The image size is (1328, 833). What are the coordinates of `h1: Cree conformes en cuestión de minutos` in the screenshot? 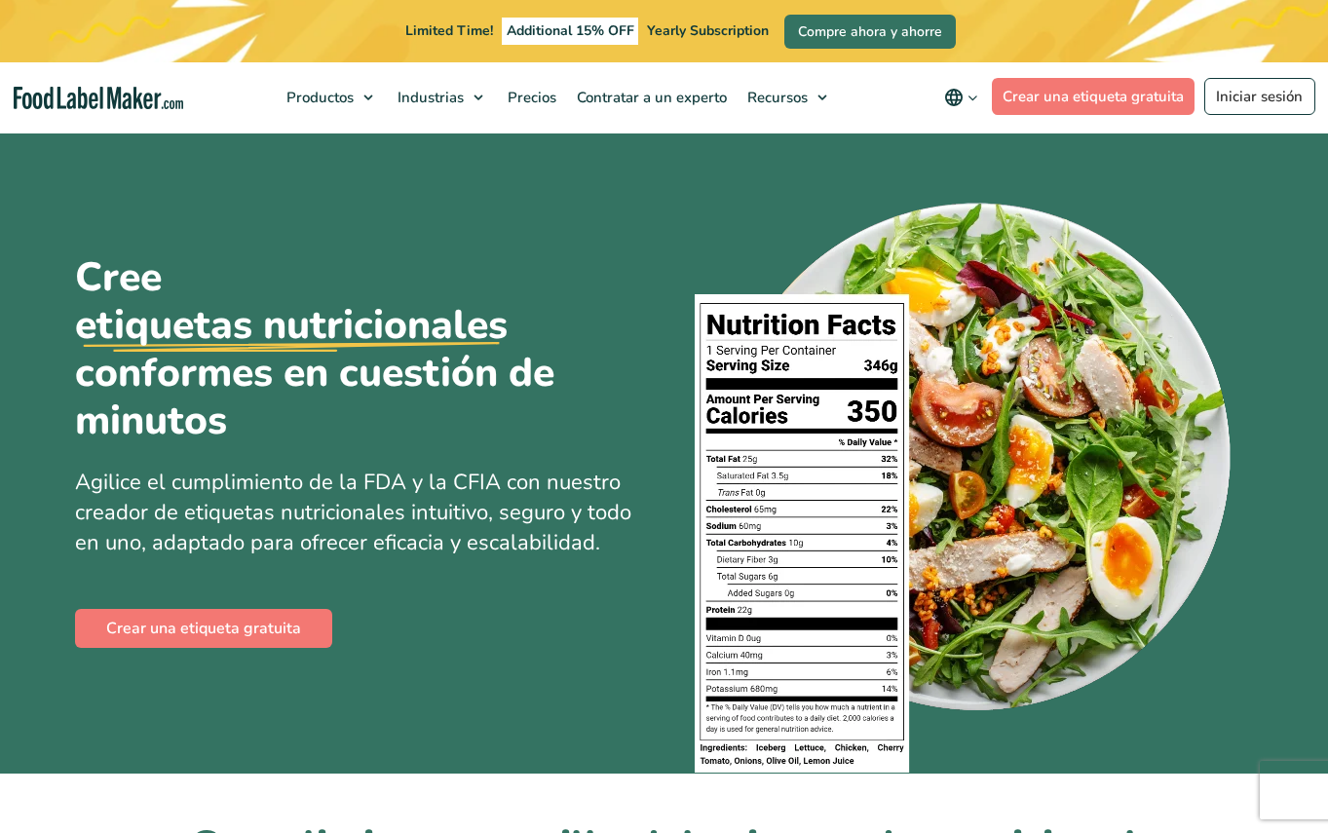 It's located at (319, 349).